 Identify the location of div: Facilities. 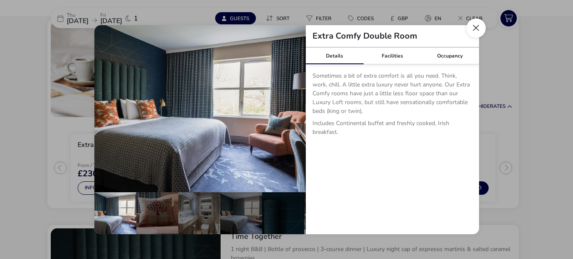
(392, 56).